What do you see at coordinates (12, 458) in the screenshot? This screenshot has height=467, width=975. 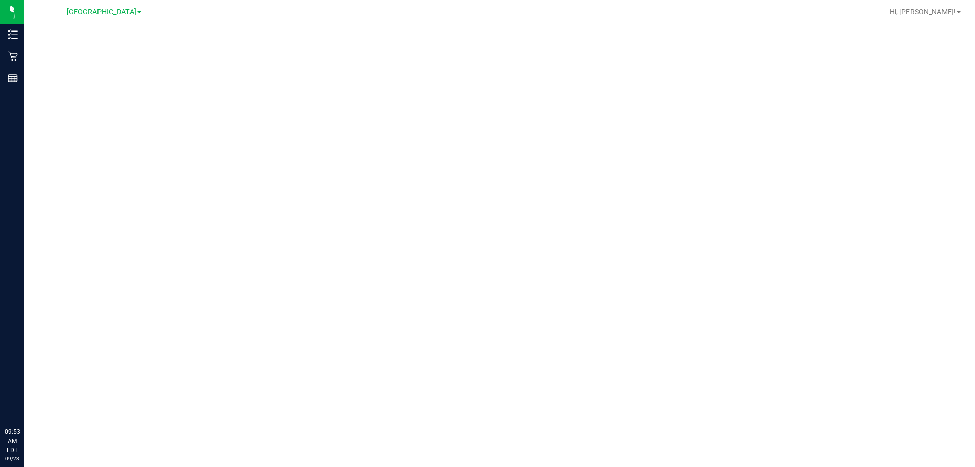 I see `p: 09/23` at bounding box center [12, 458].